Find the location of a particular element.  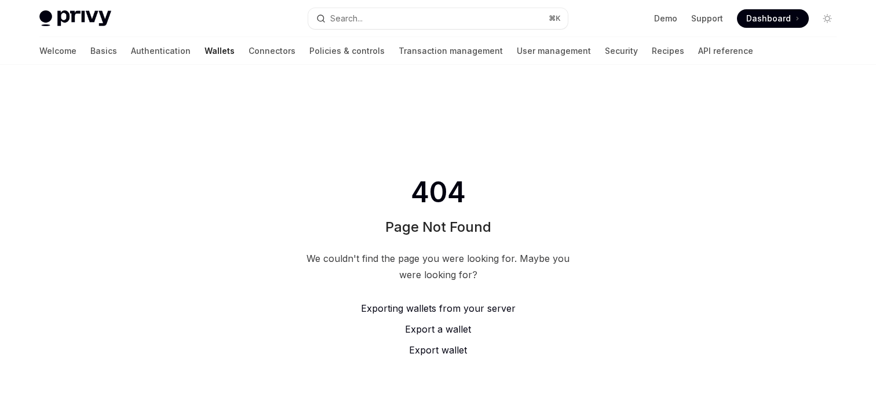

a: Dashboard is located at coordinates (773, 19).